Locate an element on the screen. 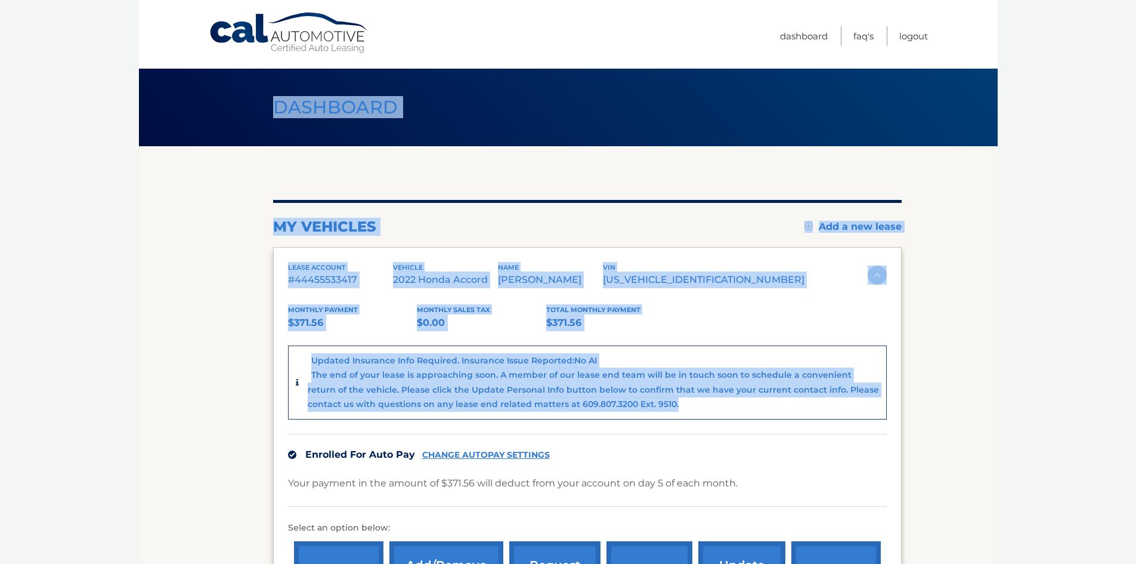 This screenshot has width=1136, height=564. a: Dashboard is located at coordinates (804, 36).